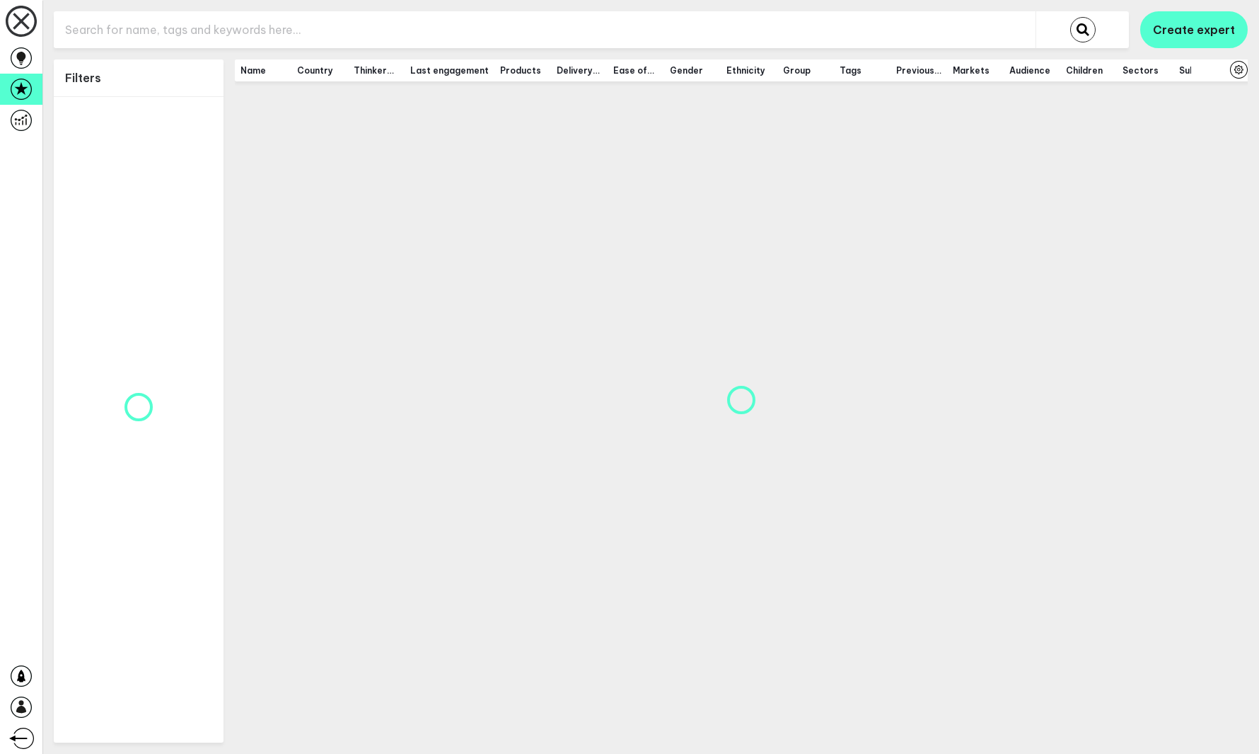 The height and width of the screenshot is (754, 1259). I want to click on span: Markets, so click(976, 70).